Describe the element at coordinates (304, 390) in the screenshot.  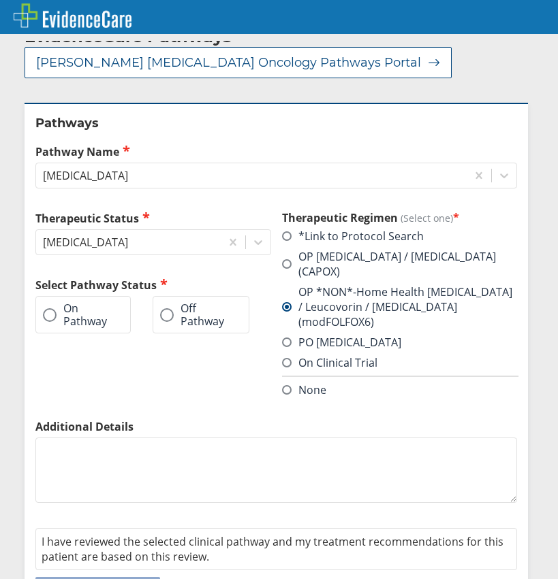
I see `label: None` at that location.